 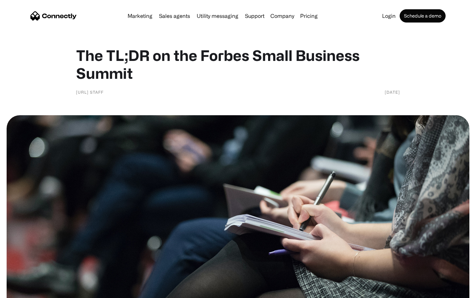 I want to click on a: Pricing, so click(x=309, y=16).